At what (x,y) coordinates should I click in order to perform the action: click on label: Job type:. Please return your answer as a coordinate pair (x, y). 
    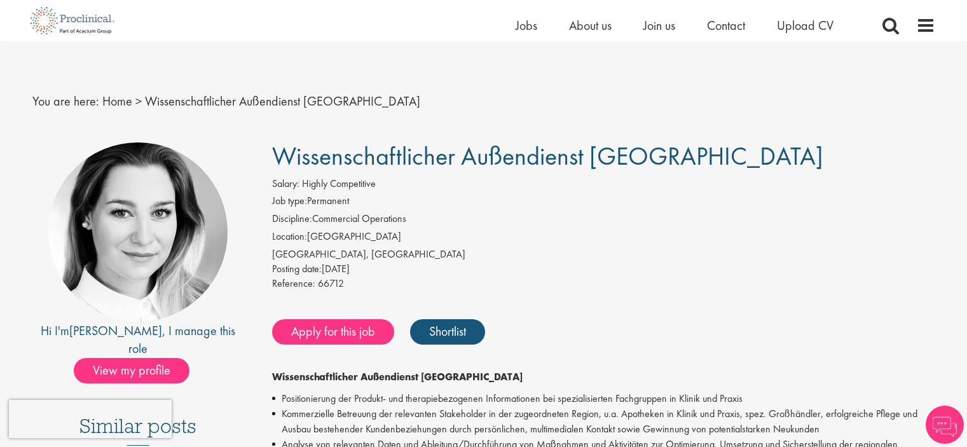
    Looking at the image, I should click on (289, 201).